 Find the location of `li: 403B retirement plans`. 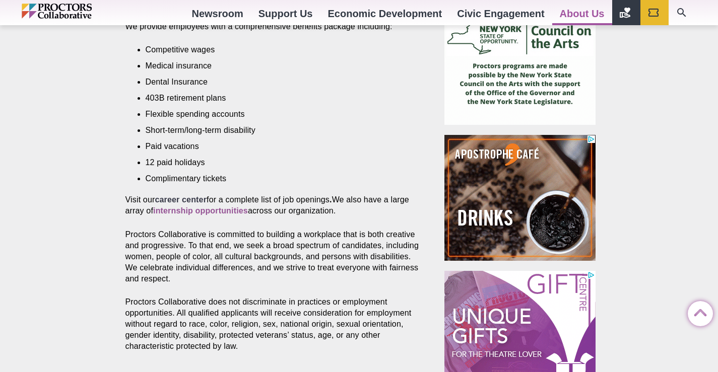

li: 403B retirement plans is located at coordinates (276, 98).